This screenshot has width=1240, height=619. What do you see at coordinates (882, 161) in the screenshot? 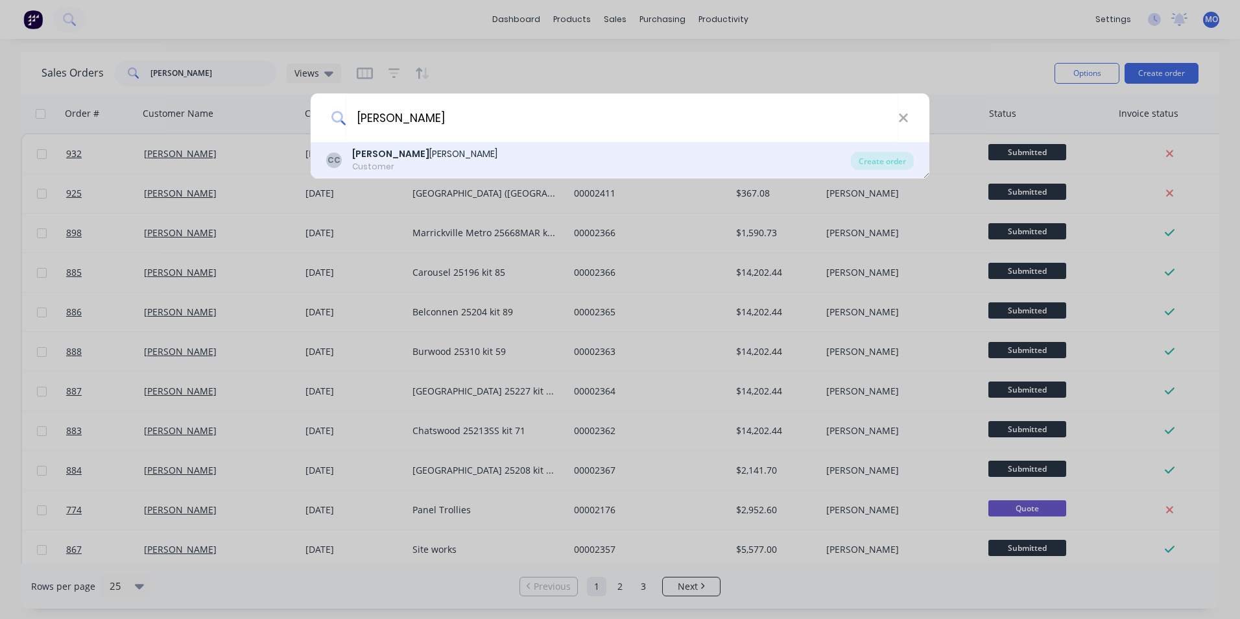
I see `div: Create order` at bounding box center [882, 161].